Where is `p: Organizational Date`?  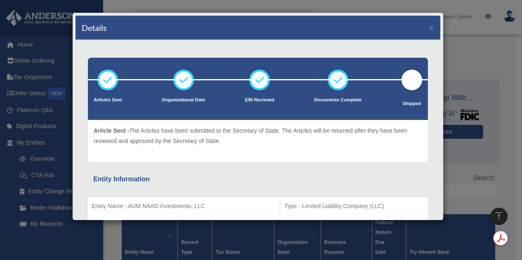
p: Organizational Date is located at coordinates (183, 100).